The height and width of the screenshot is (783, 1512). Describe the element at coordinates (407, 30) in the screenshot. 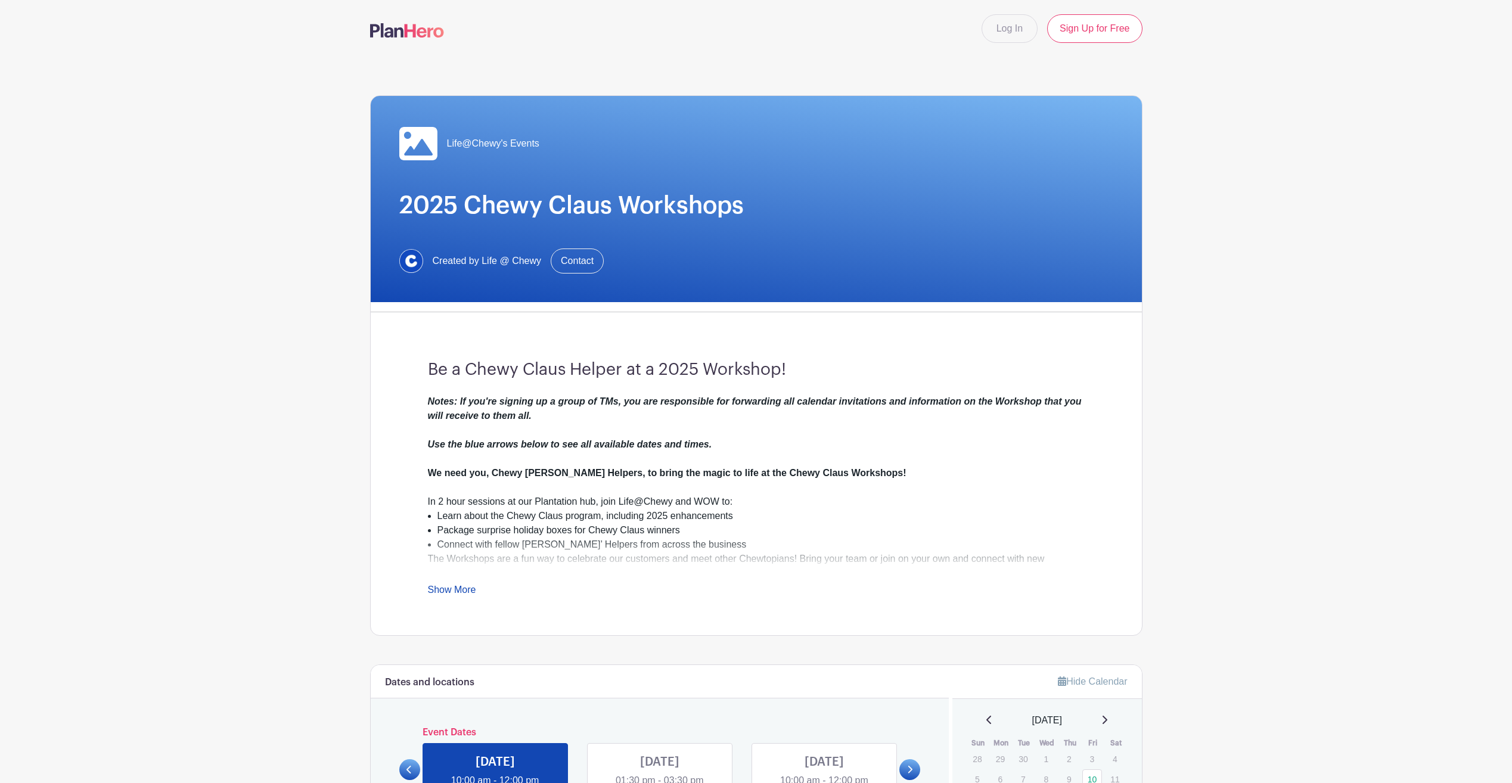

I see `img: logo-507f7623f17ff9eddc593b1ce0a138ce2505c220e1c5a4e2b4648c50719b7d32.svg` at that location.